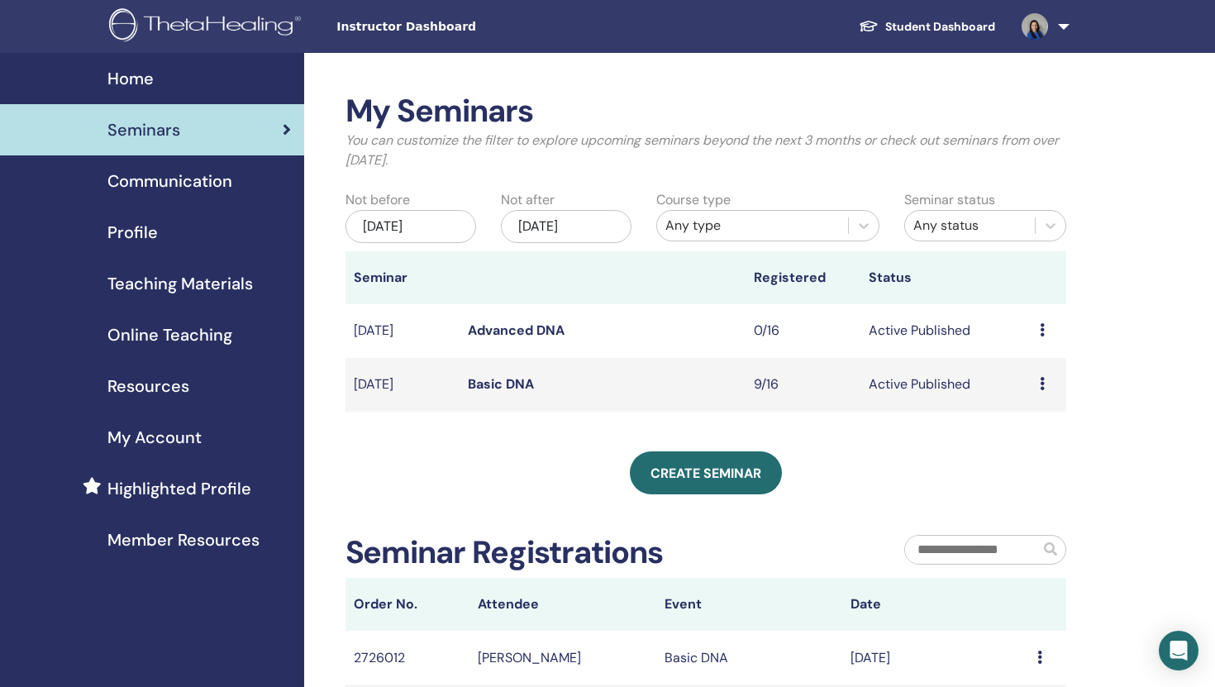 The height and width of the screenshot is (687, 1215). What do you see at coordinates (802, 278) in the screenshot?
I see `th: Registered` at bounding box center [802, 278].